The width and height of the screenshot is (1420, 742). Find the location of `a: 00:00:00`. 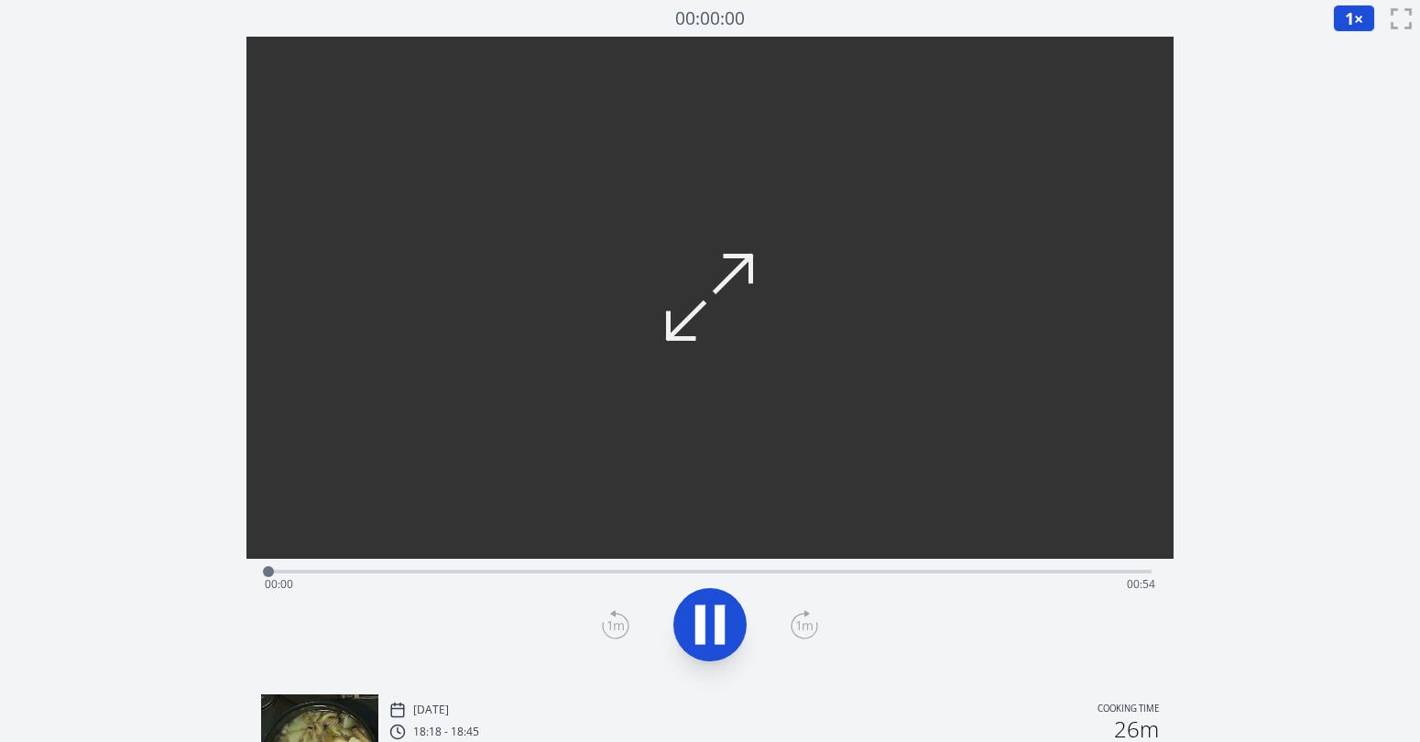

a: 00:00:00 is located at coordinates (710, 18).